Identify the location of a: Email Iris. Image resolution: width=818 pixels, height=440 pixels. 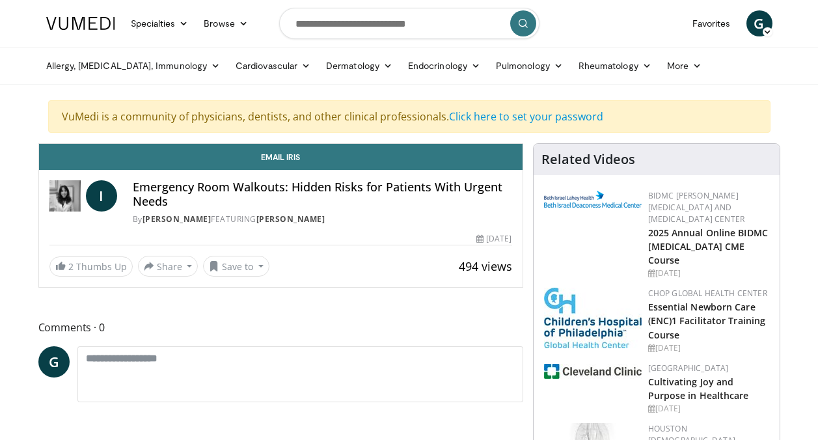
(281, 157).